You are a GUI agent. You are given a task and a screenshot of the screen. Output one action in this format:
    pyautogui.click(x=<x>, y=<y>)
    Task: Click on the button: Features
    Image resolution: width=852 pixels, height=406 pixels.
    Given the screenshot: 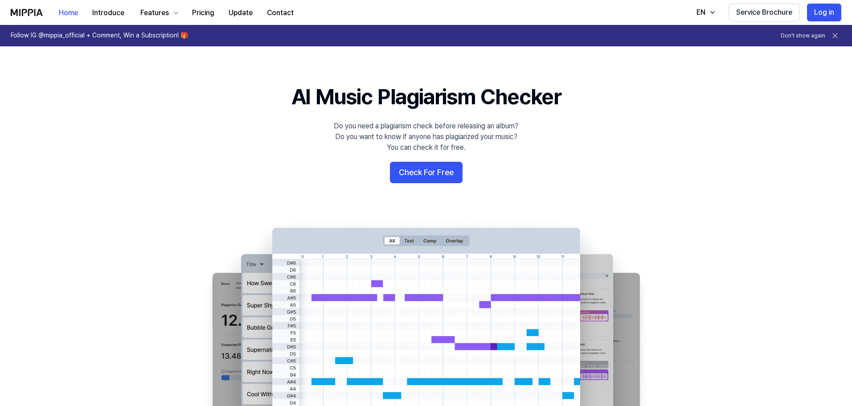 What is the action you would take?
    pyautogui.click(x=158, y=13)
    